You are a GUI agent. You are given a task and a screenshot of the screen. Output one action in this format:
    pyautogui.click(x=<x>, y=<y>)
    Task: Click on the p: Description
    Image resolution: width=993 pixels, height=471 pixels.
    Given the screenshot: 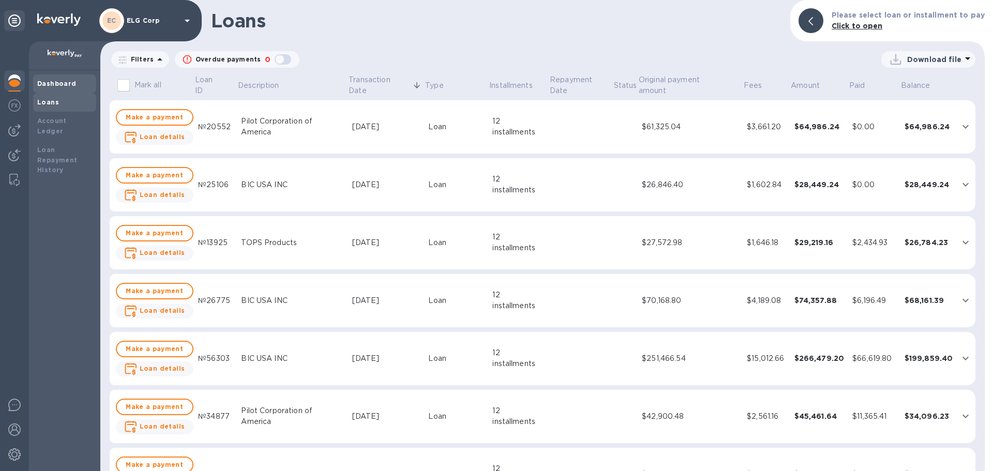 What is the action you would take?
    pyautogui.click(x=258, y=85)
    